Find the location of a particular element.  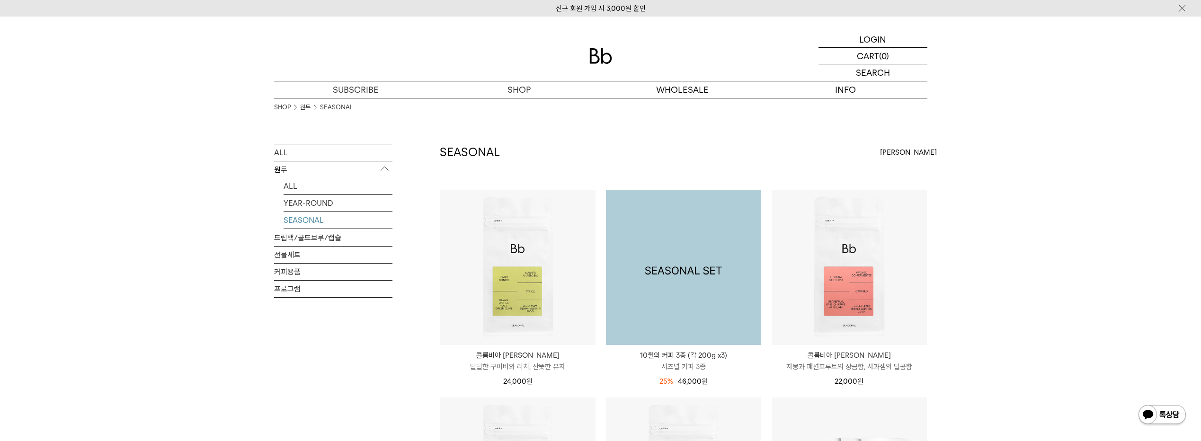

p: 10월의 커피 3종 (각 200g x3) is located at coordinates (683, 355).